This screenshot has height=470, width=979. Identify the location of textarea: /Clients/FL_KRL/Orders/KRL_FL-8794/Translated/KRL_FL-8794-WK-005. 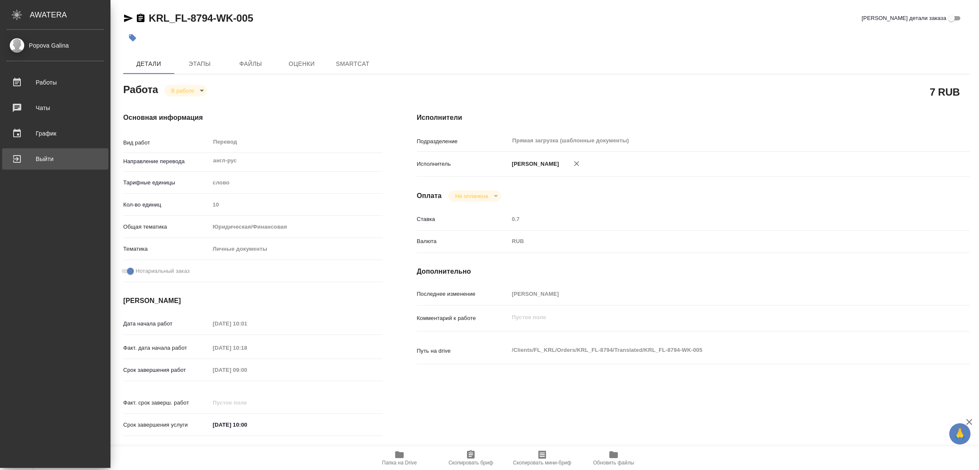
(716, 350).